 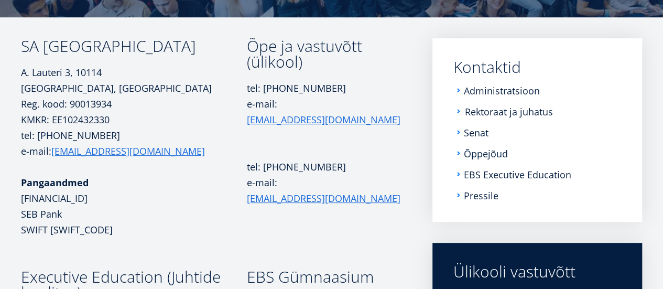 I want to click on h3: EBS Gümnaasium, so click(x=325, y=277).